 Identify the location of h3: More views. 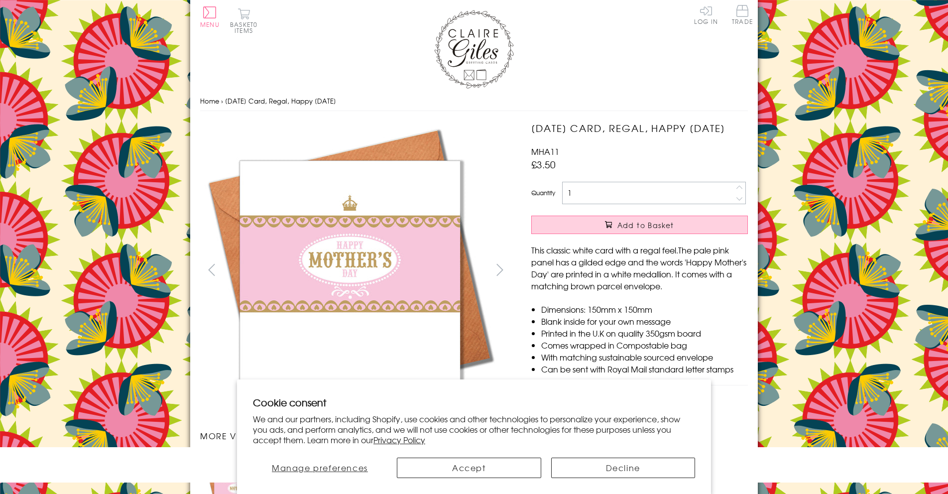
(356, 436).